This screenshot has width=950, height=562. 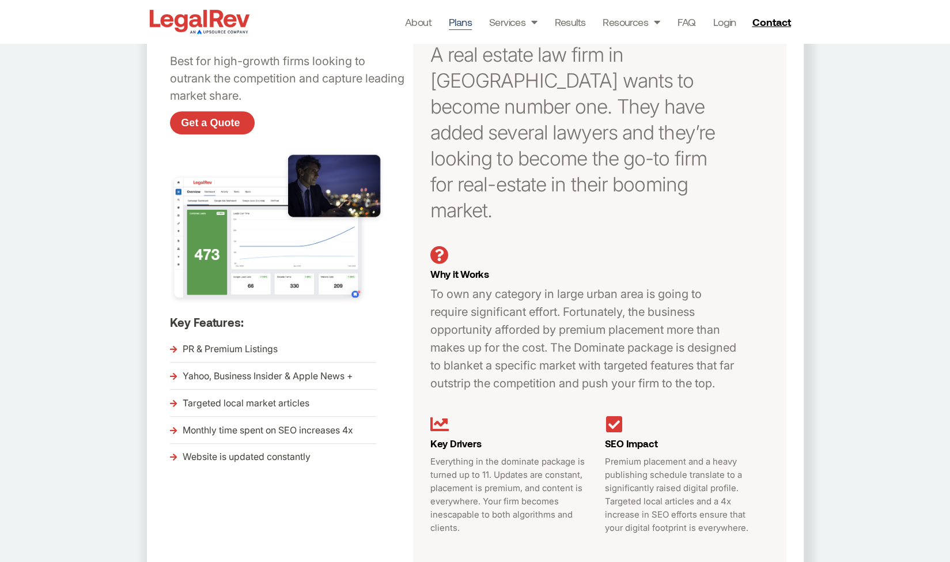 I want to click on a: Resources, so click(x=631, y=22).